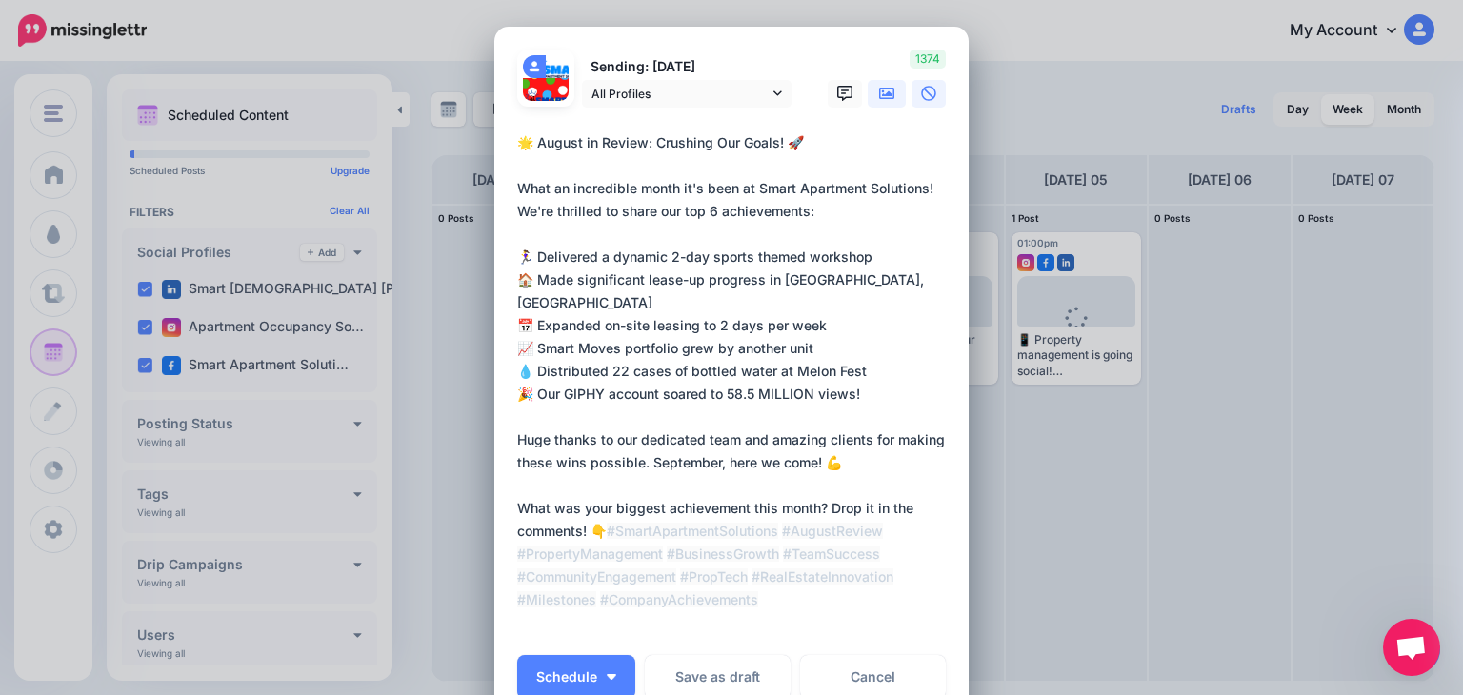 The width and height of the screenshot is (1463, 695). I want to click on div: 🌟 August in Review: Crushing Our Goals! 🚀 What an incredible month it's been at Smart Apartment S..., so click(736, 372).